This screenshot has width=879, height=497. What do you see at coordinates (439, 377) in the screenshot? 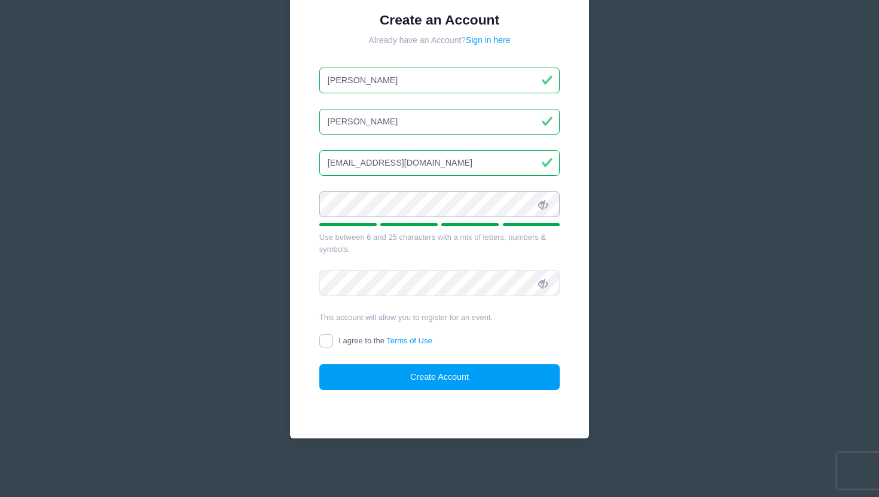
I see `button: Create Account` at bounding box center [439, 377].